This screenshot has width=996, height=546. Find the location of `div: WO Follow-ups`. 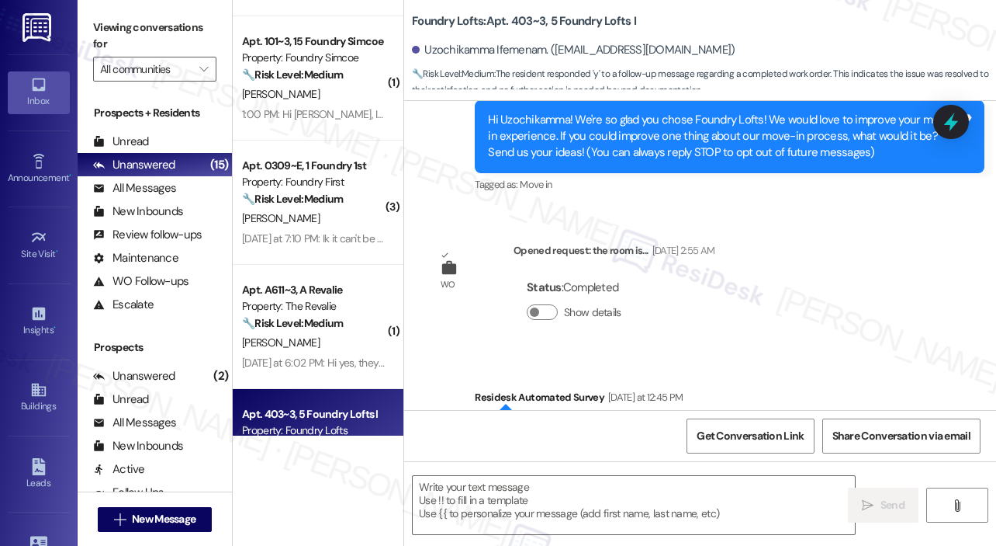

div: WO Follow-ups is located at coordinates (140, 281).